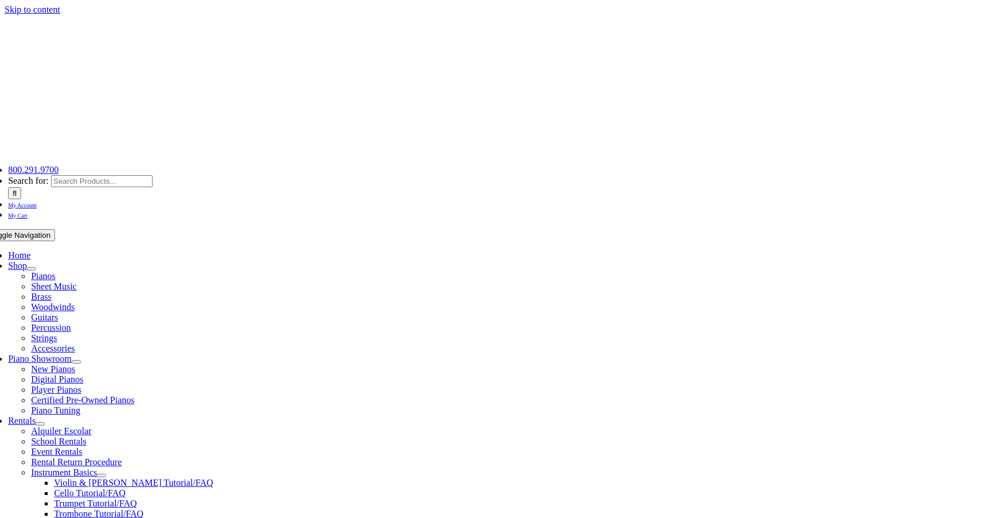  I want to click on a: Skip to content, so click(32, 9).